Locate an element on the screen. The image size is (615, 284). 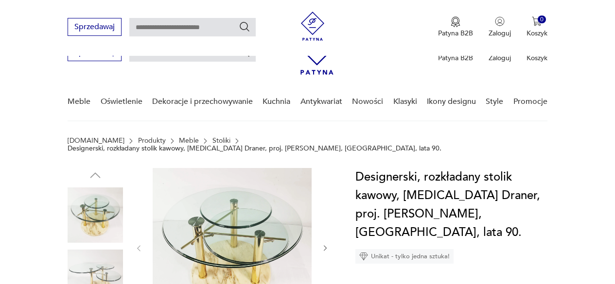
button: Sprzedawaj is located at coordinates (94, 27).